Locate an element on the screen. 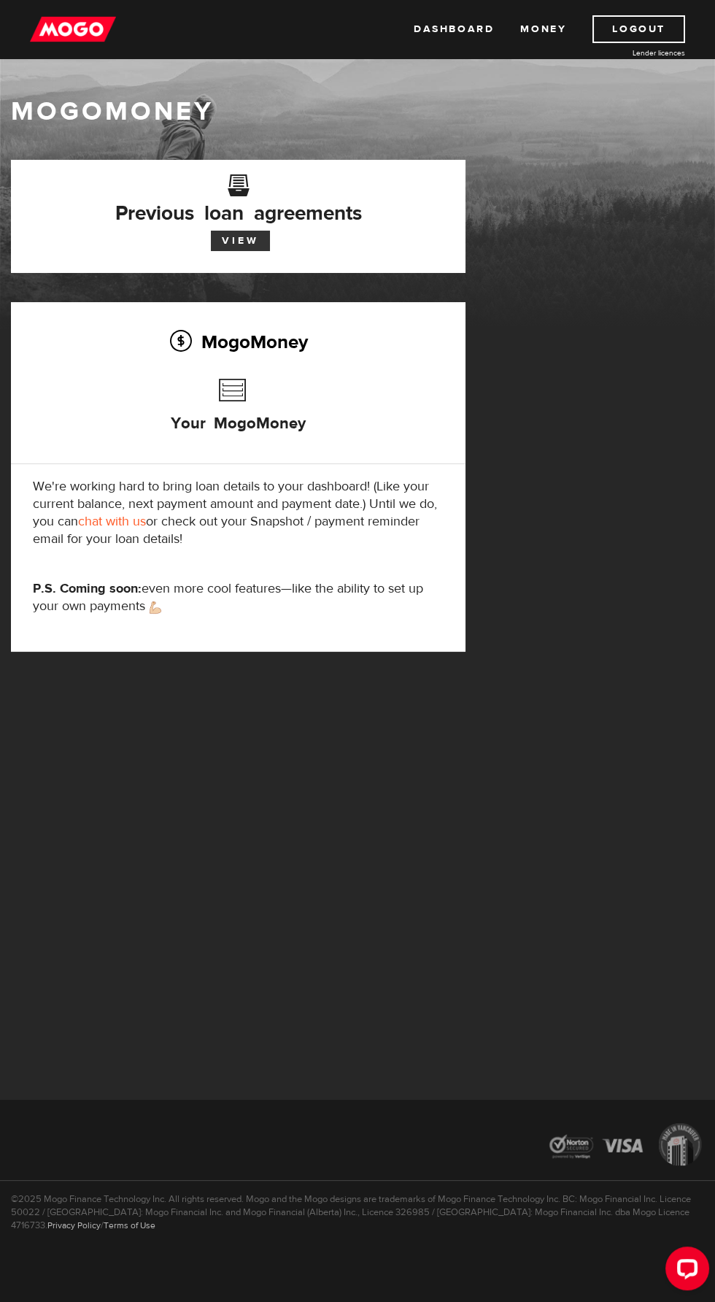  a: Terms of Use is located at coordinates (129, 1225).